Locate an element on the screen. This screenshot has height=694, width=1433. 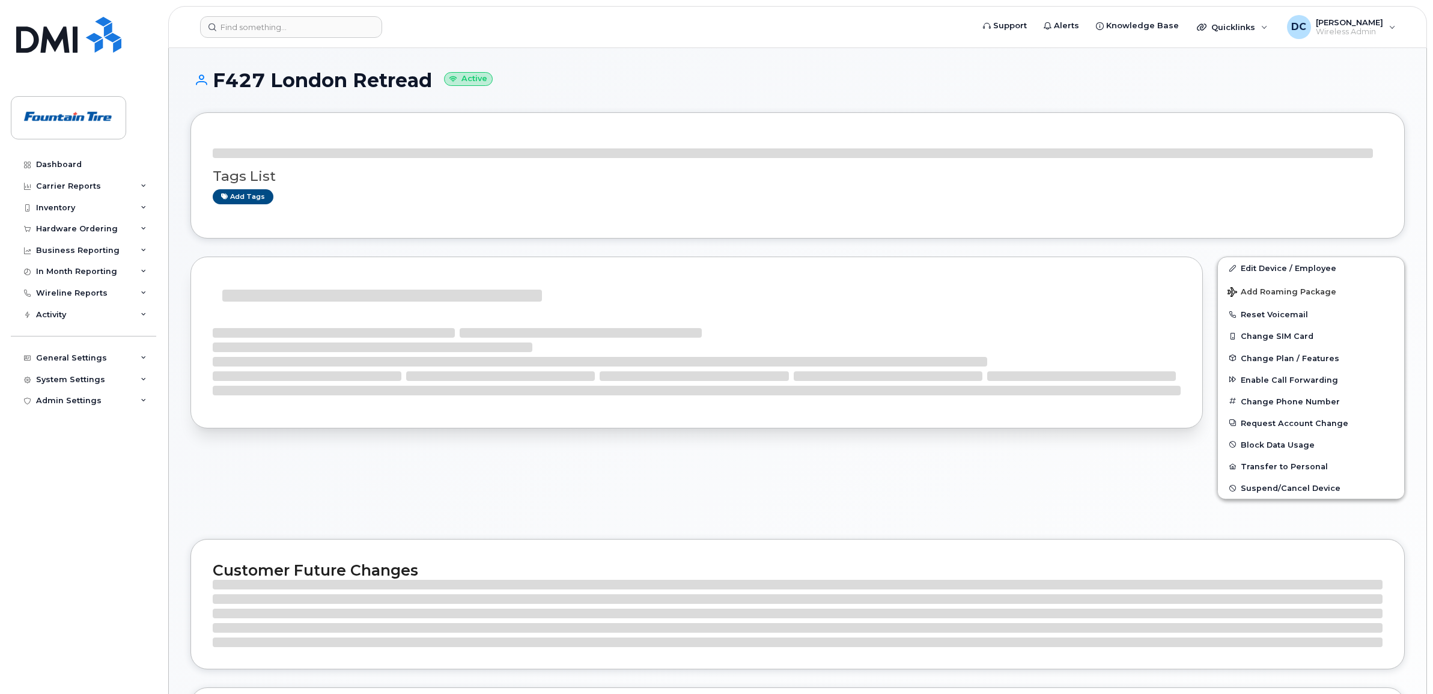
a: Edit Device / Employee is located at coordinates (1311, 268).